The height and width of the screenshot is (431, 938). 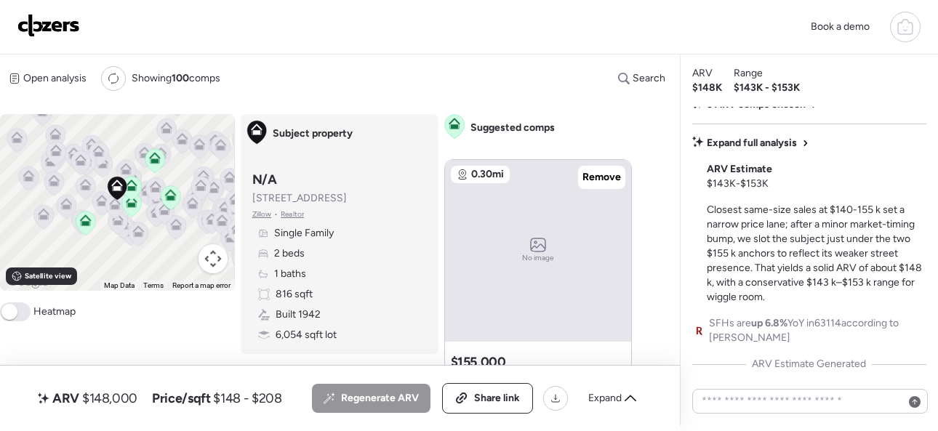 What do you see at coordinates (649, 79) in the screenshot?
I see `span: Search` at bounding box center [649, 79].